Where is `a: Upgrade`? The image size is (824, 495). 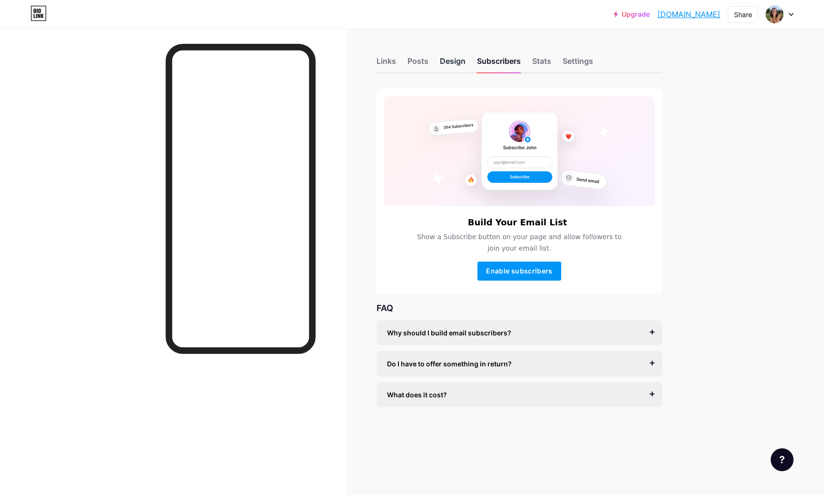
a: Upgrade is located at coordinates (632, 14).